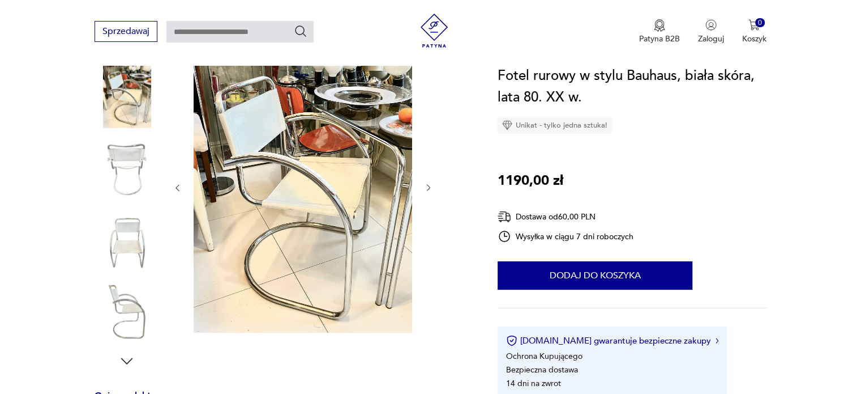 This screenshot has height=394, width=861. I want to click on p: Zaloguj, so click(711, 39).